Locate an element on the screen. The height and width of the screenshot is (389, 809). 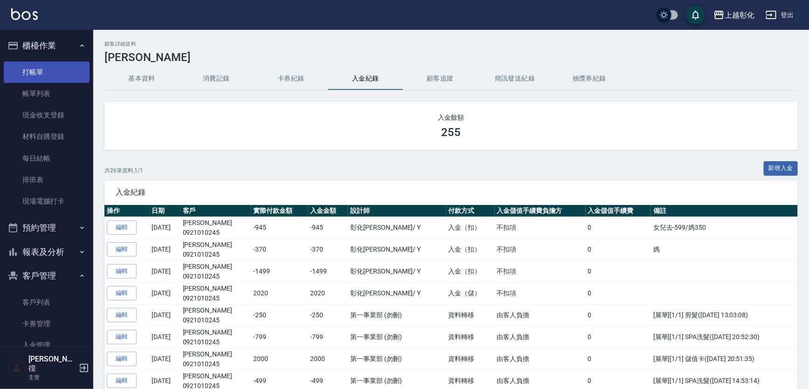
th: 操作 is located at coordinates (127, 211).